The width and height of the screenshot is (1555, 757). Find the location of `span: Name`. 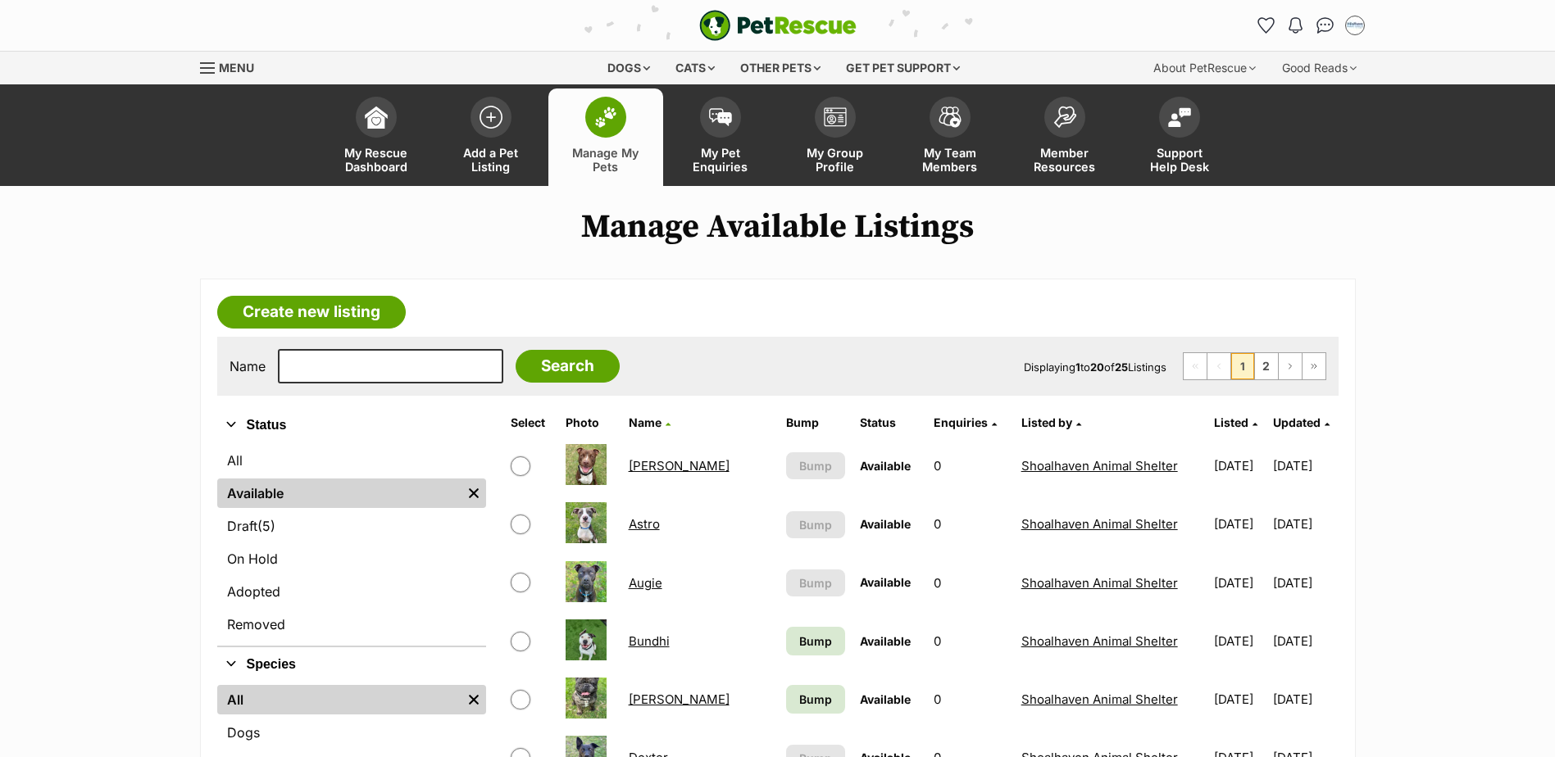

span: Name is located at coordinates (645, 422).